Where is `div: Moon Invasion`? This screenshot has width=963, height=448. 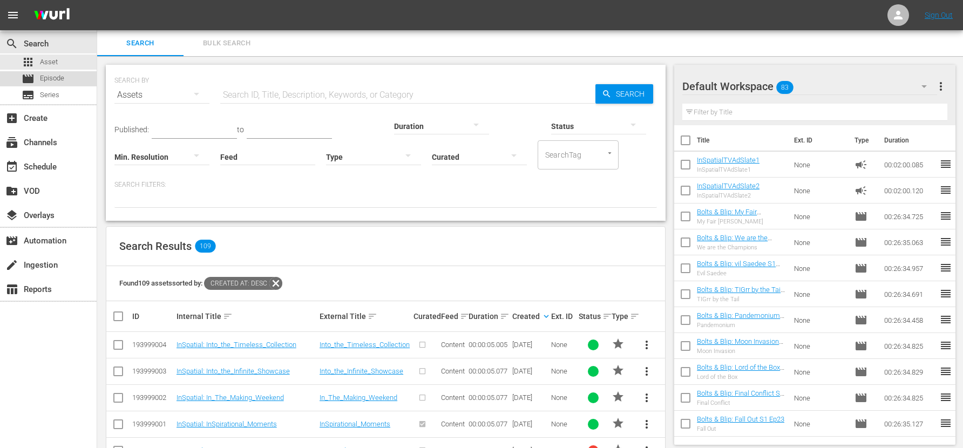 div: Moon Invasion is located at coordinates (740, 351).